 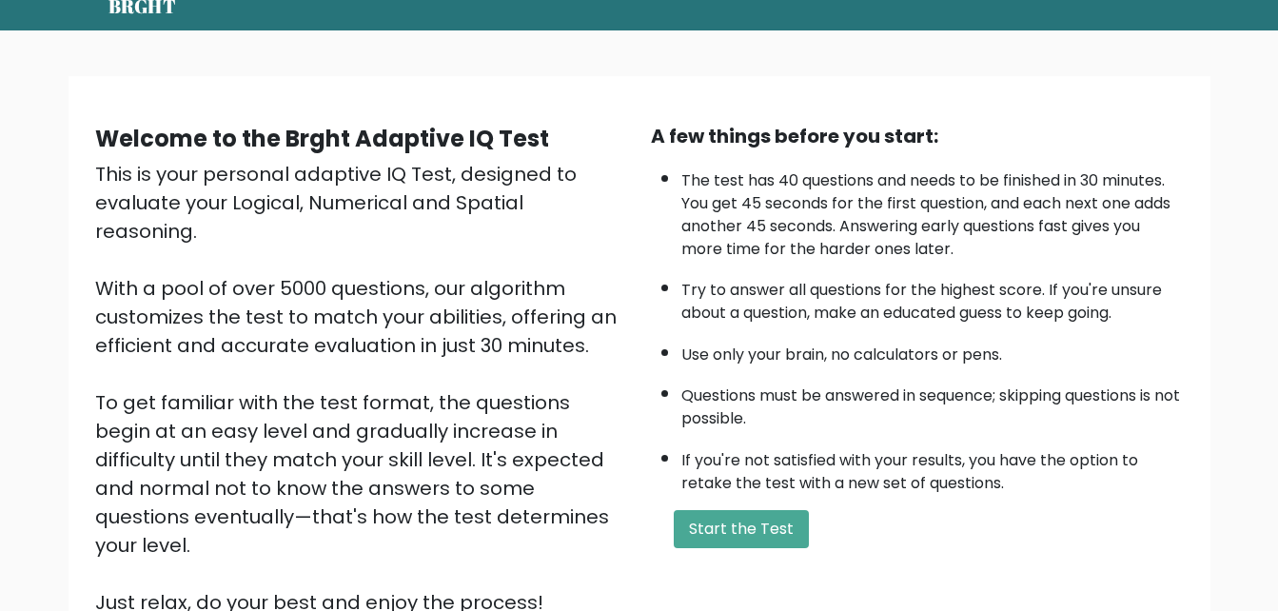 I want to click on div: A few things before you start:, so click(x=918, y=136).